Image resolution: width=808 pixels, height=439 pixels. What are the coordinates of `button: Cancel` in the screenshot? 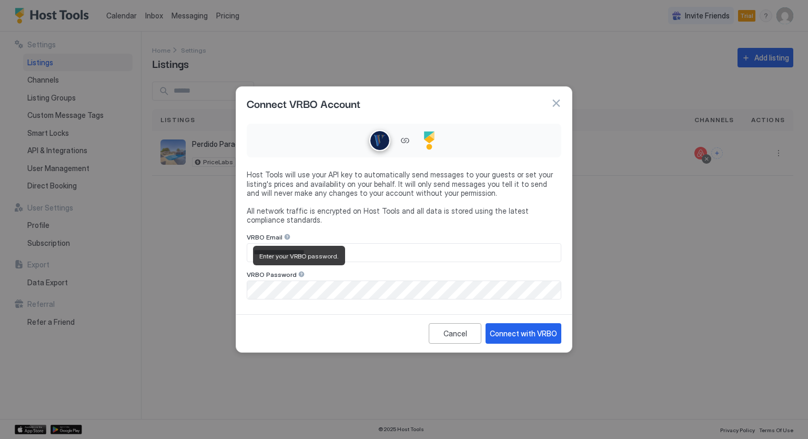 It's located at (455, 333).